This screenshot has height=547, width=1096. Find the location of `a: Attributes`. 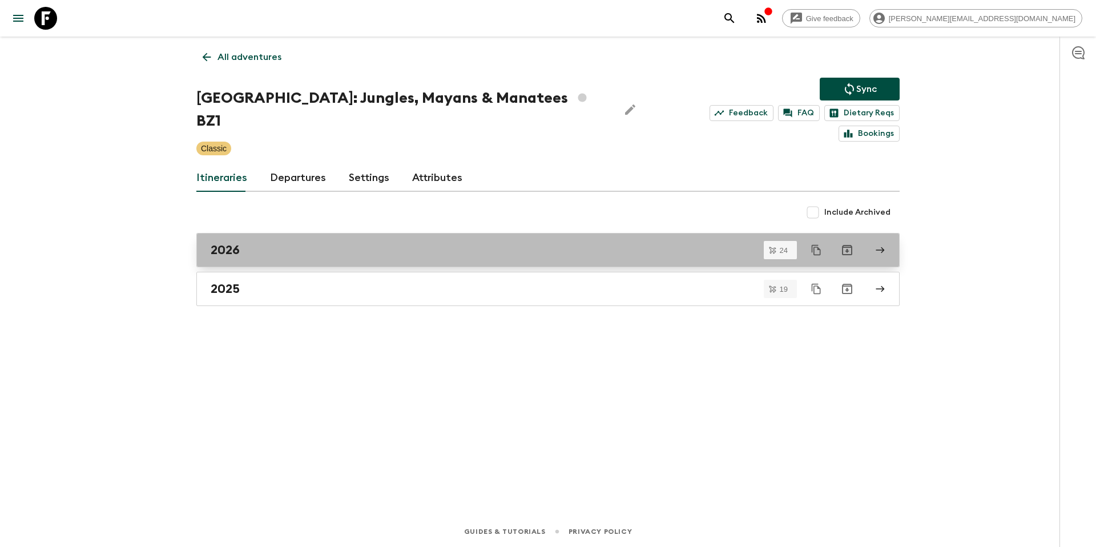

a: Attributes is located at coordinates (437, 178).